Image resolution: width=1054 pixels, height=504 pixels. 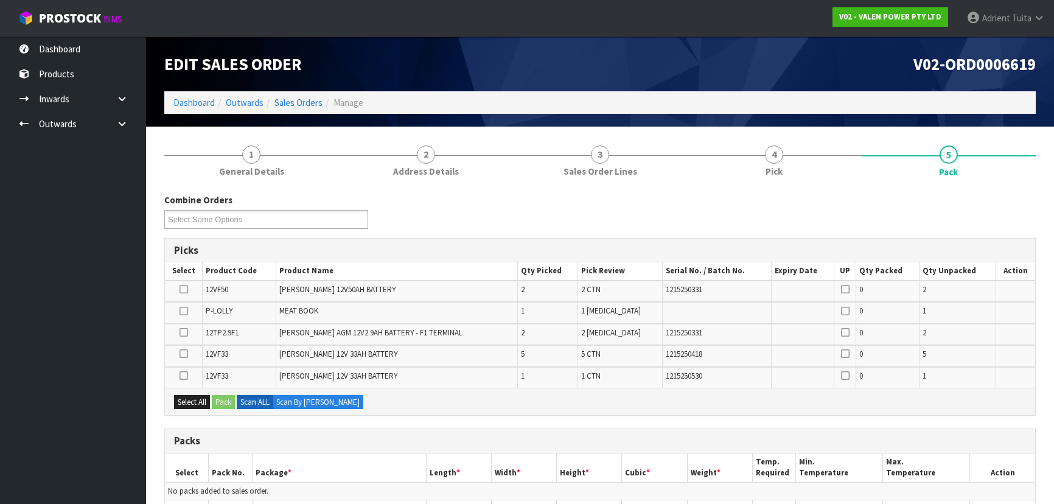 What do you see at coordinates (1022, 18) in the screenshot?
I see `span: Tuita` at bounding box center [1022, 18].